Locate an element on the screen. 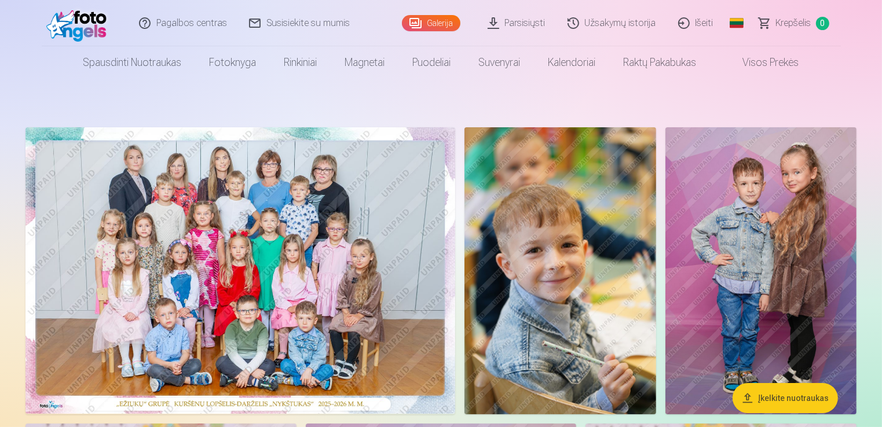  a: Kalendoriai is located at coordinates (572, 63).